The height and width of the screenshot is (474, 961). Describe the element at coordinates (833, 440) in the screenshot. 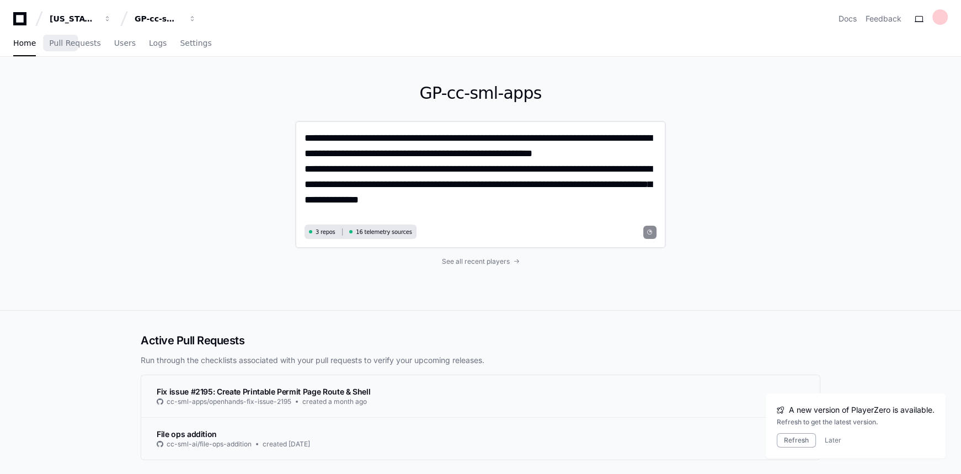

I see `button: Later` at that location.